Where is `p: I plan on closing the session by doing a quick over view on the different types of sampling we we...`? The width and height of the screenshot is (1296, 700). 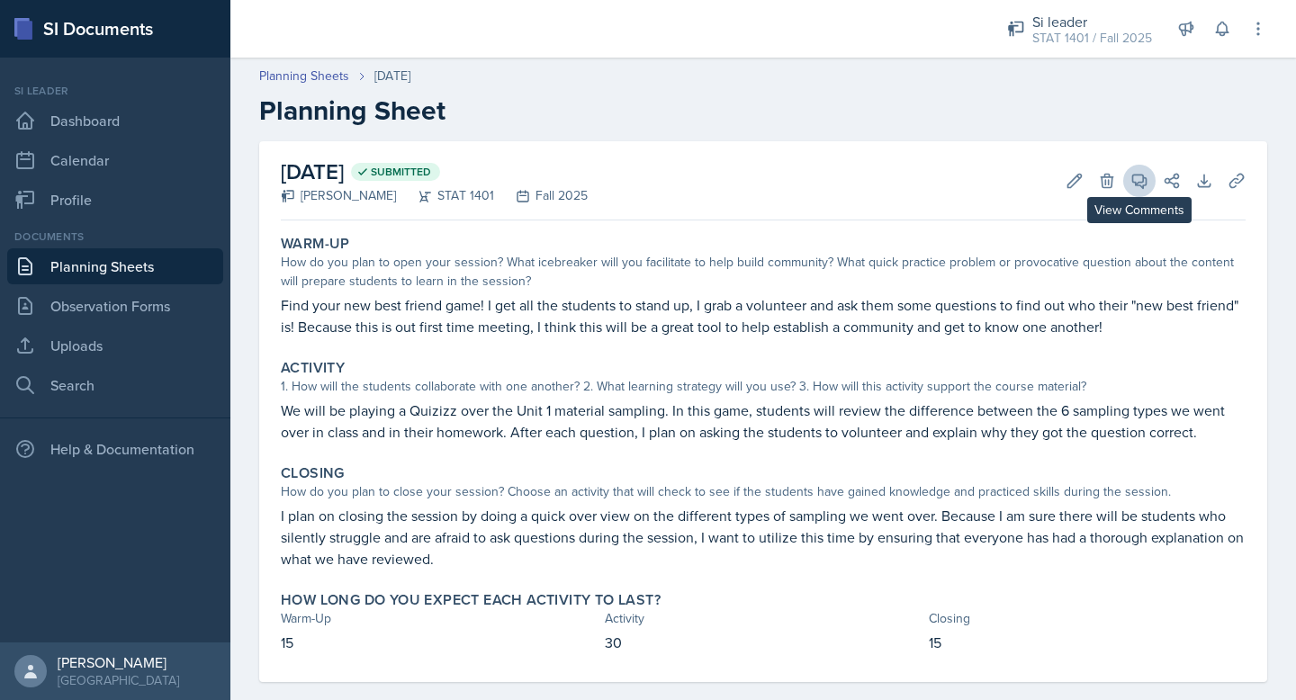
p: I plan on closing the session by doing a quick over view on the different types of sampling we we... is located at coordinates (763, 537).